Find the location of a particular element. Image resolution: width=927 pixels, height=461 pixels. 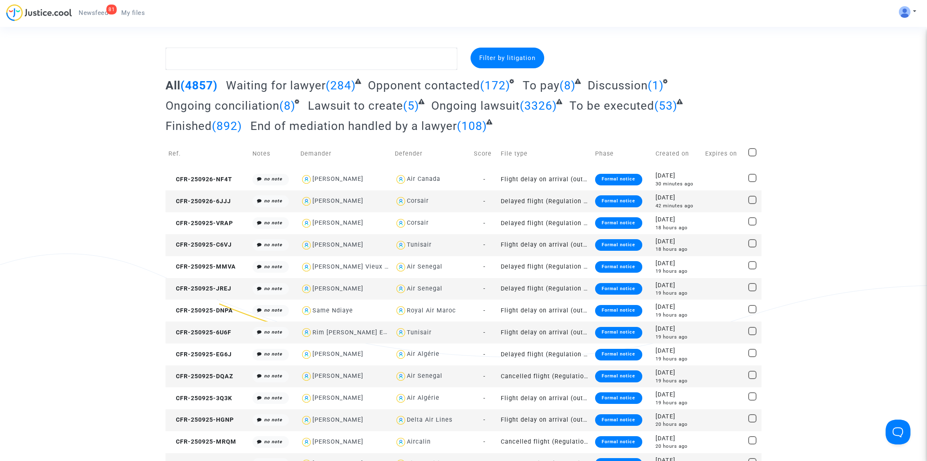

td: Ref. is located at coordinates (207, 154).